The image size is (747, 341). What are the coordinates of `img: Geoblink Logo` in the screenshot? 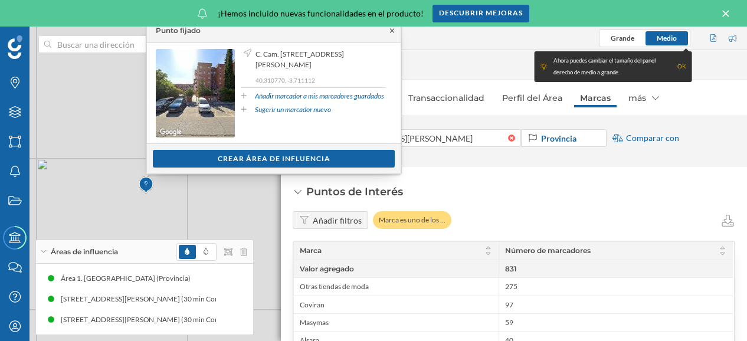 It's located at (15, 47).